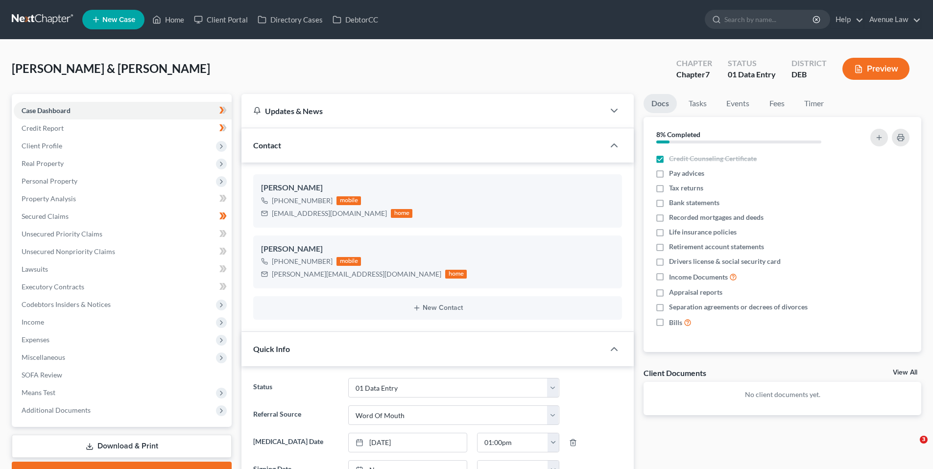  Describe the element at coordinates (49, 181) in the screenshot. I see `span: Personal Property` at that location.